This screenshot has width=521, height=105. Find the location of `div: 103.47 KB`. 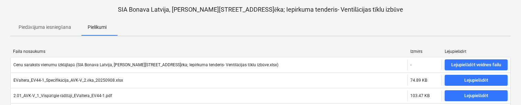

div: 103.47 KB is located at coordinates (420, 96).